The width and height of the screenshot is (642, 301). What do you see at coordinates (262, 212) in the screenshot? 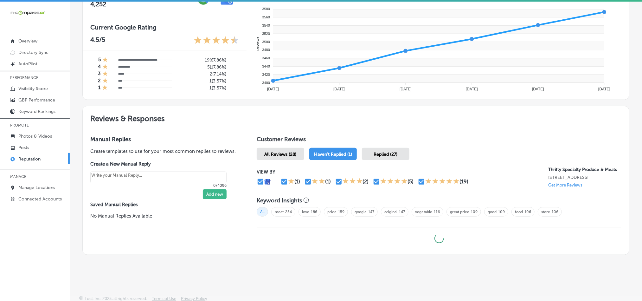
I see `span: All` at bounding box center [262, 212].